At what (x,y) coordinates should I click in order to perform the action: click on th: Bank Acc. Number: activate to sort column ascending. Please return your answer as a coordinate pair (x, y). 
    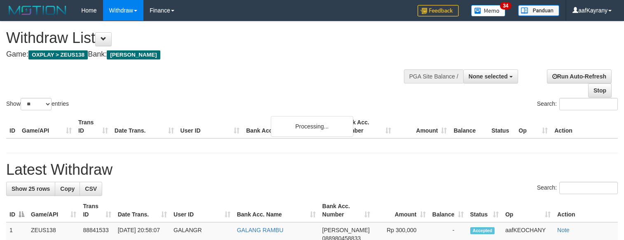
    Looking at the image, I should click on (346, 210).